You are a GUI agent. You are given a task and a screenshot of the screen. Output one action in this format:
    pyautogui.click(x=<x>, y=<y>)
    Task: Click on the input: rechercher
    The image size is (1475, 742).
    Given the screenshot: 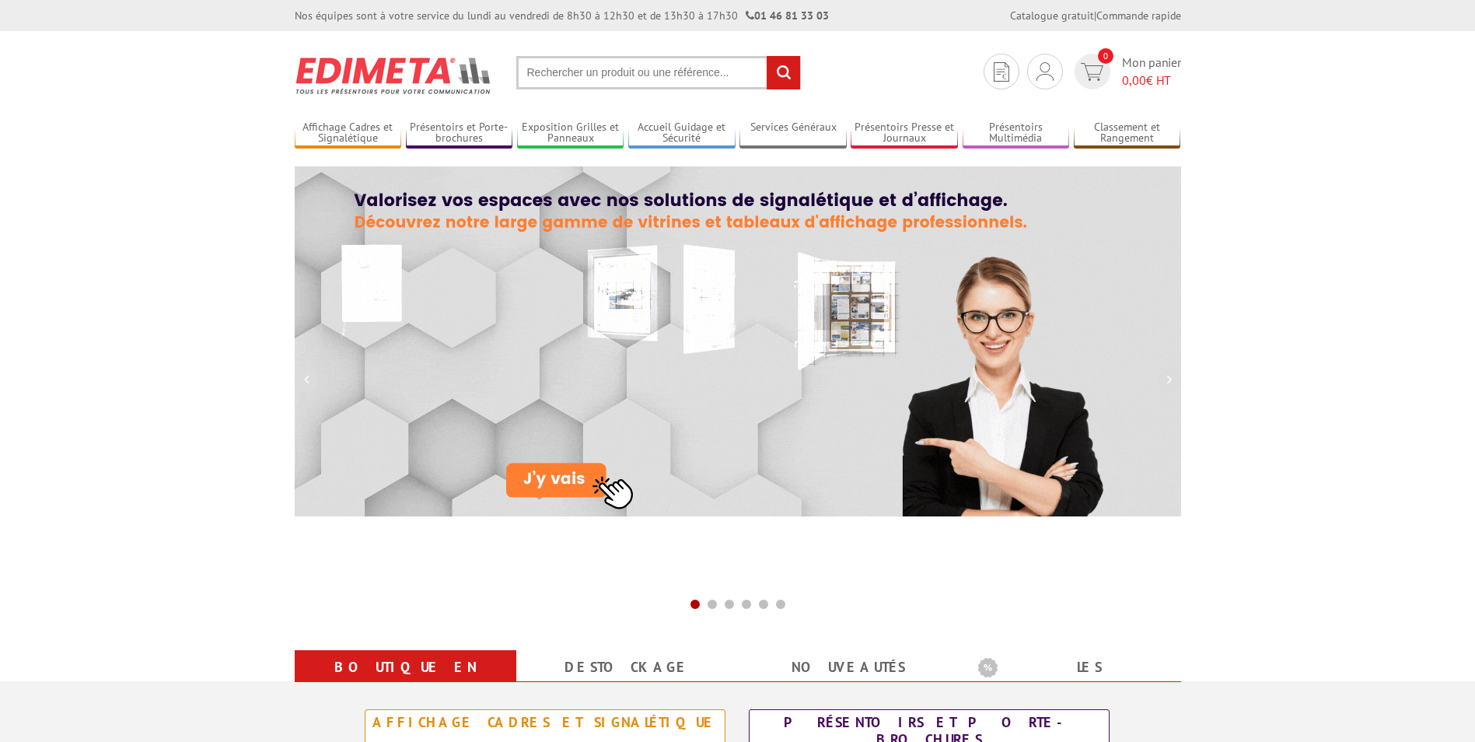 What is the action you would take?
    pyautogui.click(x=783, y=72)
    